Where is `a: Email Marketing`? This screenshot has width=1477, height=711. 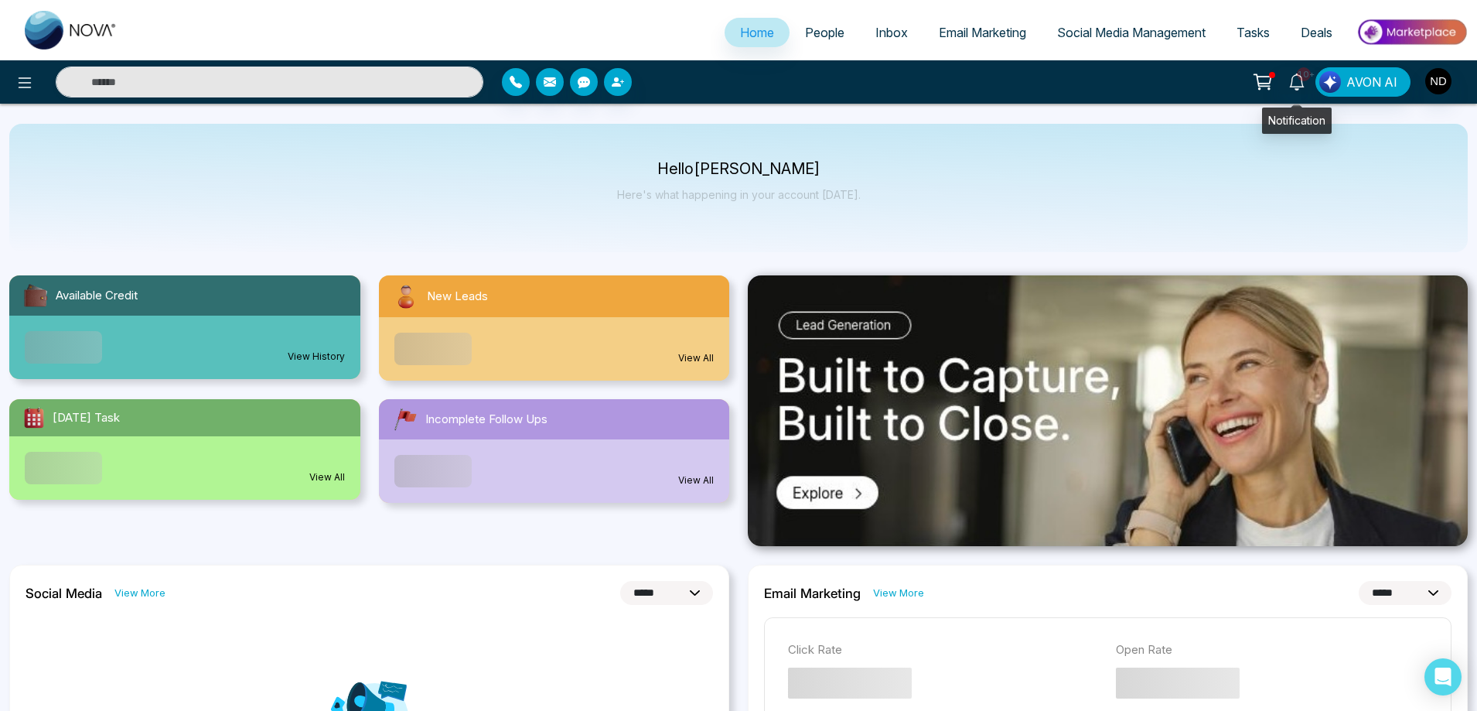 a: Email Marketing is located at coordinates (982, 32).